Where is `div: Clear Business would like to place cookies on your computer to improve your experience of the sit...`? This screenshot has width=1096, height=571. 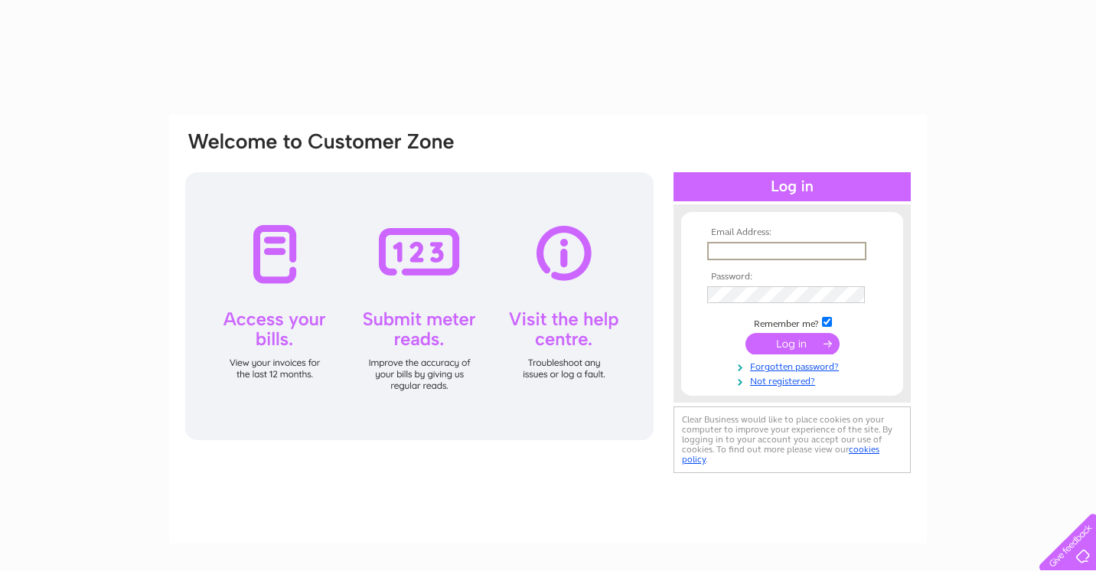 div: Clear Business would like to place cookies on your computer to improve your experience of the sit... is located at coordinates (792, 439).